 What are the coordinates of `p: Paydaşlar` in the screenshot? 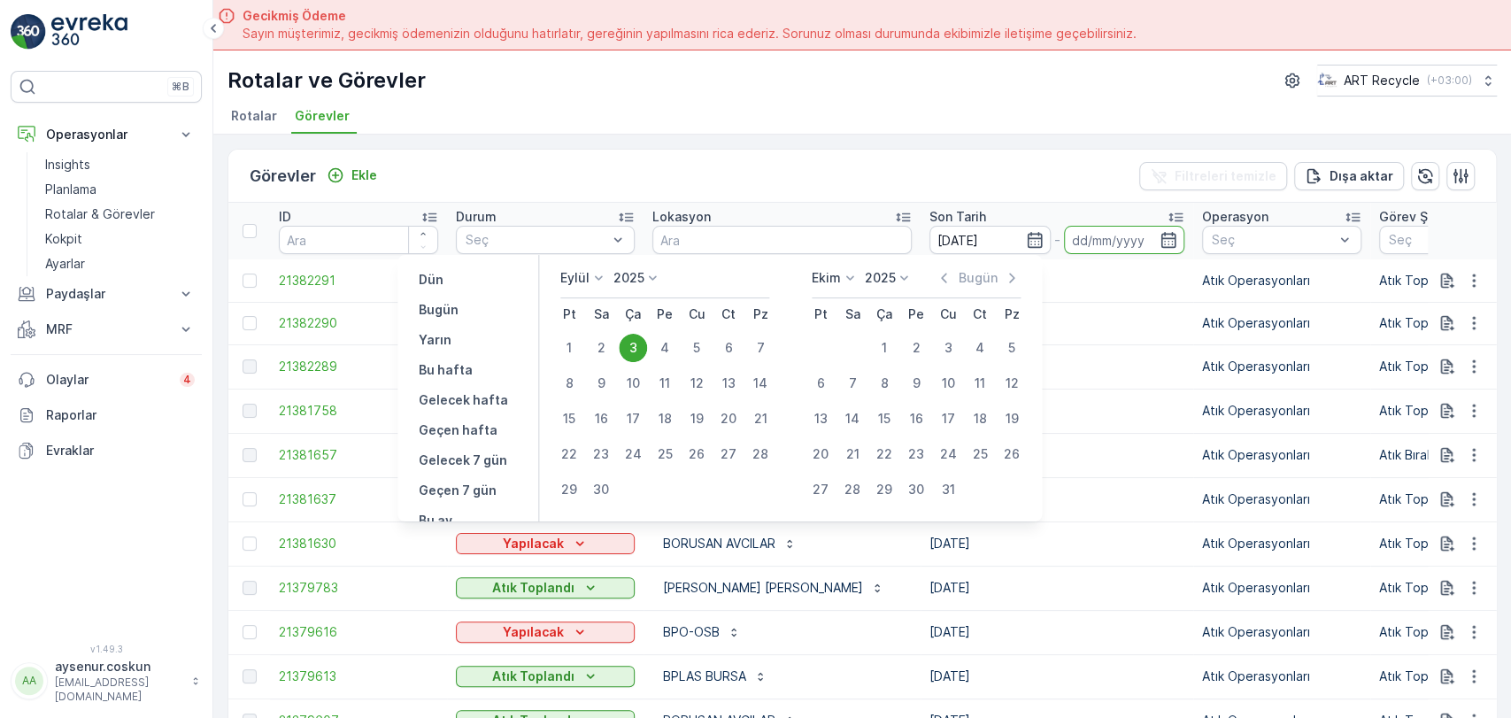 It's located at (106, 294).